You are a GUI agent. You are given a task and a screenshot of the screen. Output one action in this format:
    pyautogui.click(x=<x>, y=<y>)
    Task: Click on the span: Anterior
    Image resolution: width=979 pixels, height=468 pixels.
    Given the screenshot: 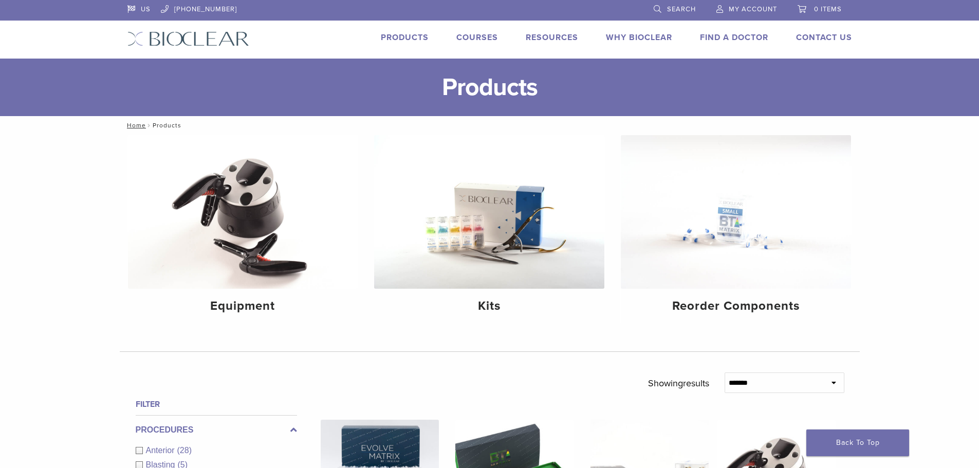 What is the action you would take?
    pyautogui.click(x=161, y=450)
    